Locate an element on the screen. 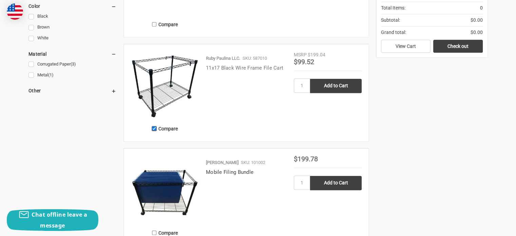 This screenshot has width=516, height=236. img: 11x17 Black Wire Frame File Cart is located at coordinates (165, 85).